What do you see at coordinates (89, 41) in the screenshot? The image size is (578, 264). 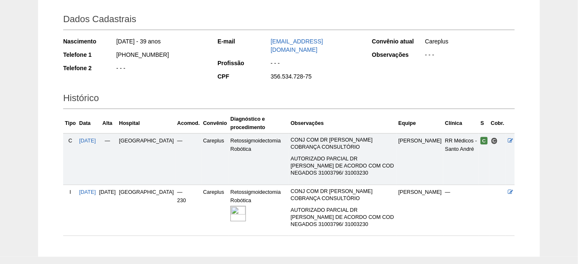 I see `div: Nascimento` at bounding box center [89, 41].